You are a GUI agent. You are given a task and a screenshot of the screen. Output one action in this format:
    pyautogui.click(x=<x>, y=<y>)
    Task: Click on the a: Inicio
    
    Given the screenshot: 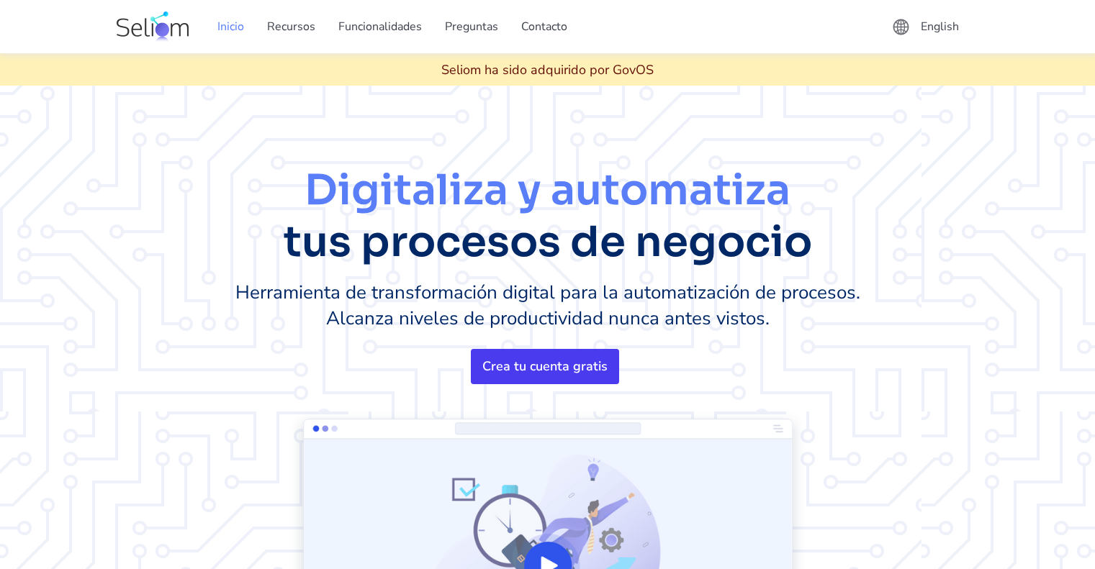 What is the action you would take?
    pyautogui.click(x=230, y=27)
    